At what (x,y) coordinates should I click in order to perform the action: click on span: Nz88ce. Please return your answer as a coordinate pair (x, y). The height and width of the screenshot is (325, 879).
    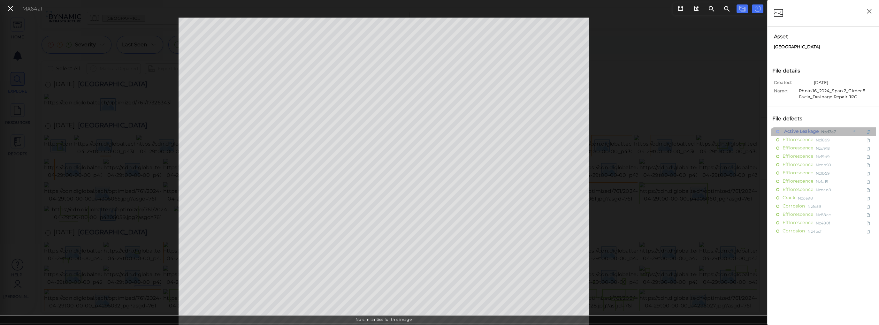
    Looking at the image, I should click on (823, 214).